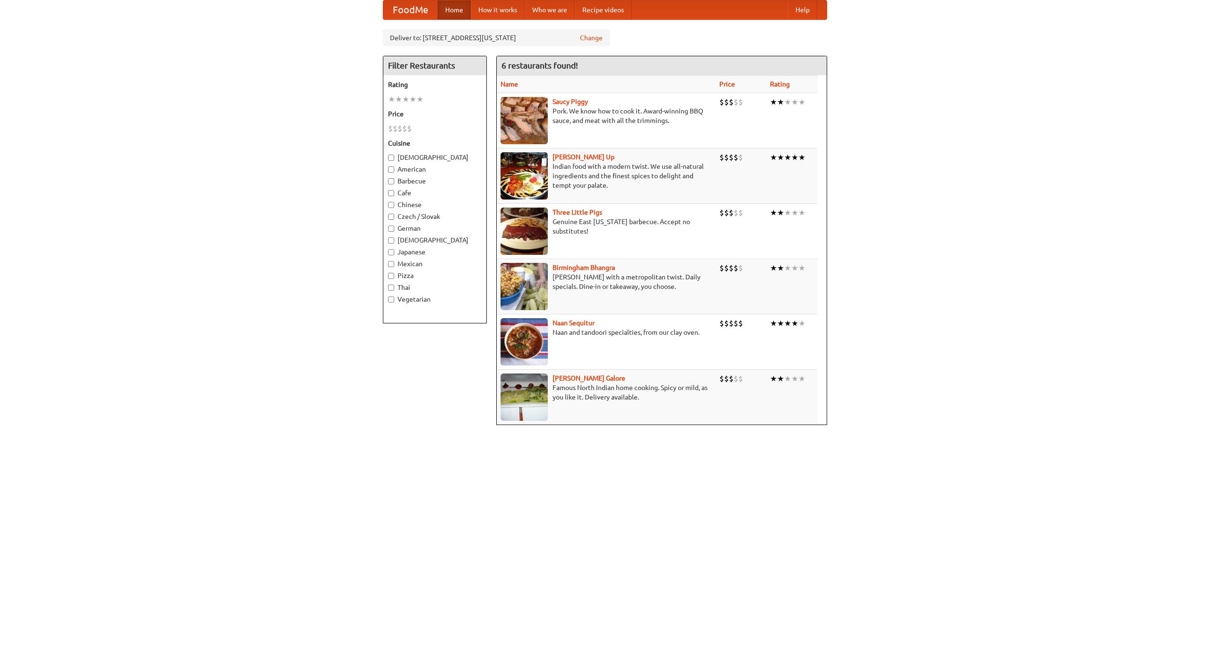  What do you see at coordinates (391, 287) in the screenshot?
I see `input: Thai` at bounding box center [391, 287].